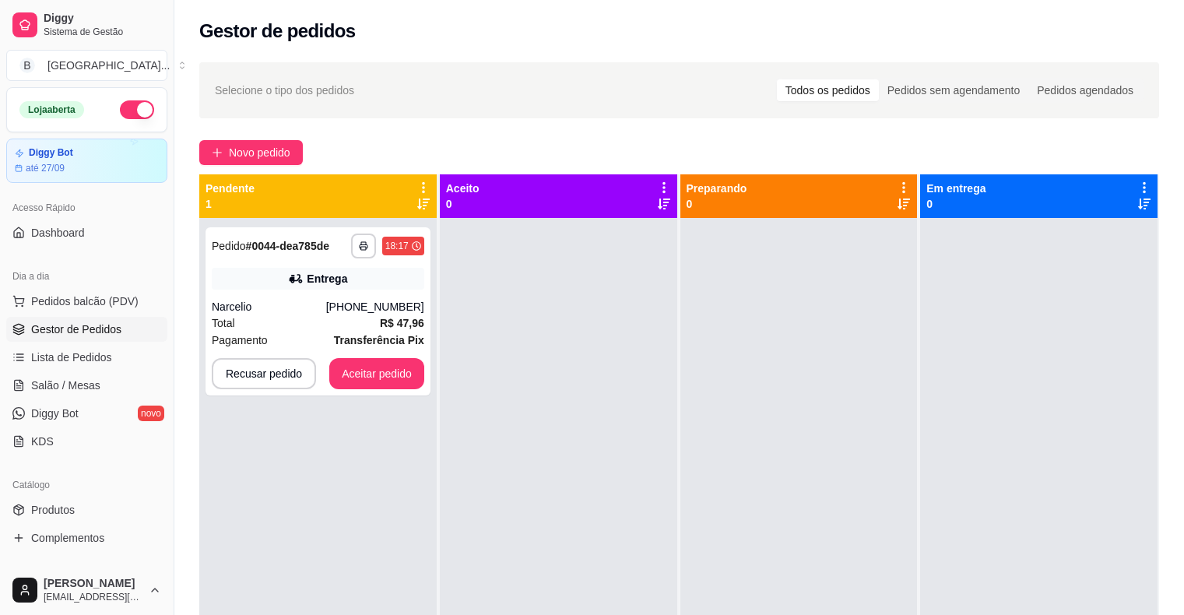 The image size is (1184, 615). Describe the element at coordinates (102, 19) in the screenshot. I see `span: Diggy` at that location.